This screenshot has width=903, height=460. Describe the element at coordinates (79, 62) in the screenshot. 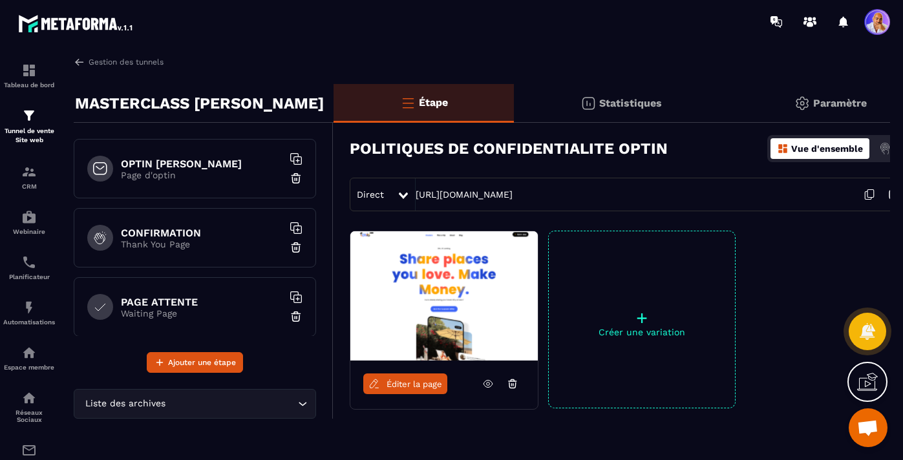

I see `img: arrow` at that location.